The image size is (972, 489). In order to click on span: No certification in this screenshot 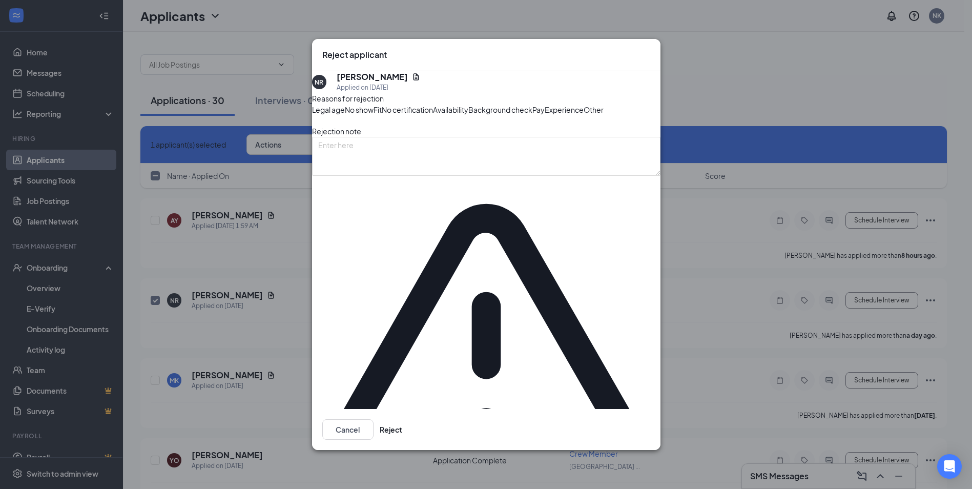, I will do `click(407, 110)`.